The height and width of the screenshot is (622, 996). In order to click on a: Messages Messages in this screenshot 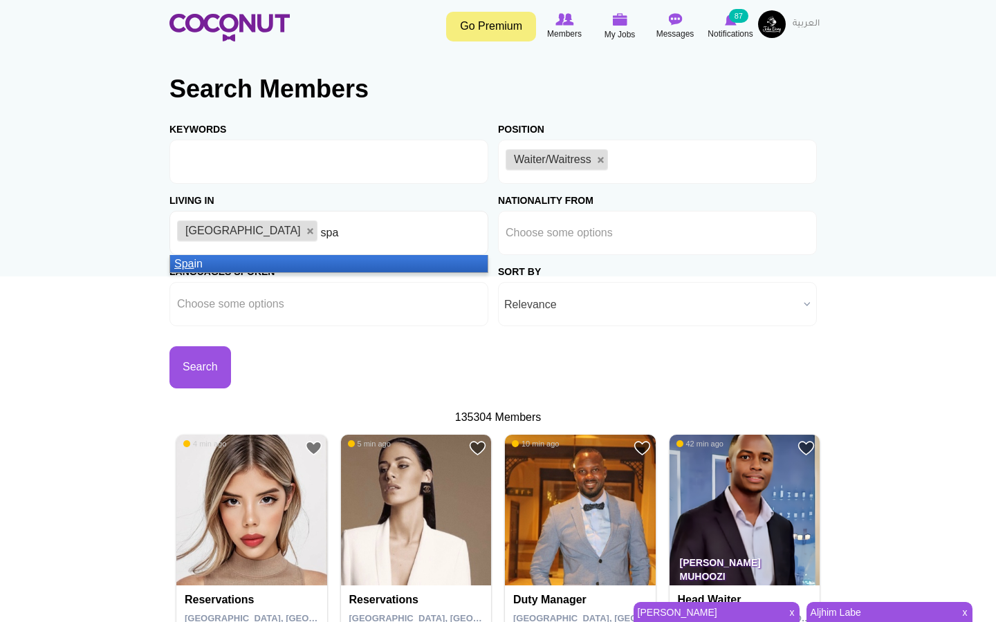, I will do `click(675, 26)`.